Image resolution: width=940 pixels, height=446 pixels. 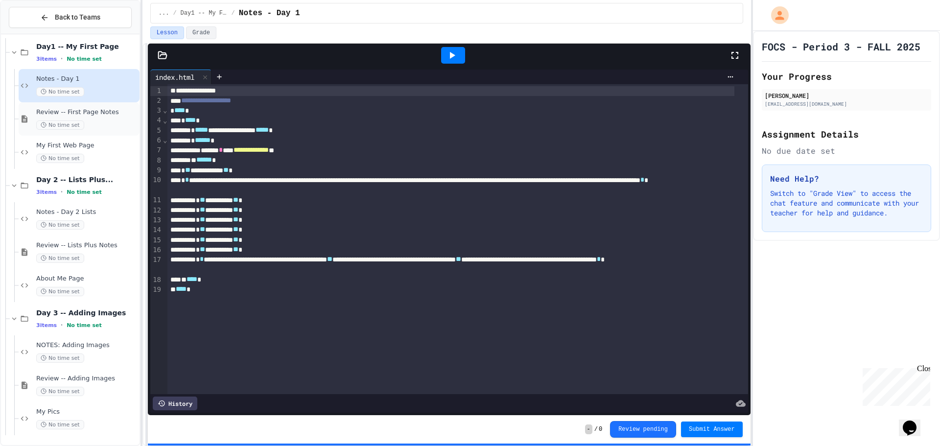 I want to click on span: Notes - Day 2 Lists, so click(x=87, y=212).